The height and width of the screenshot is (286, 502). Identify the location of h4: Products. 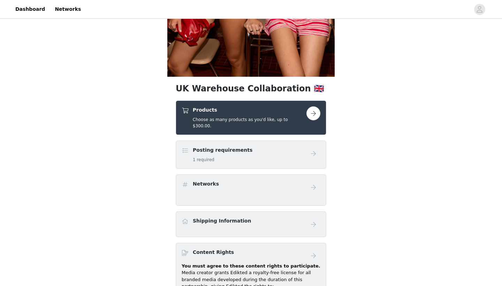
(249, 110).